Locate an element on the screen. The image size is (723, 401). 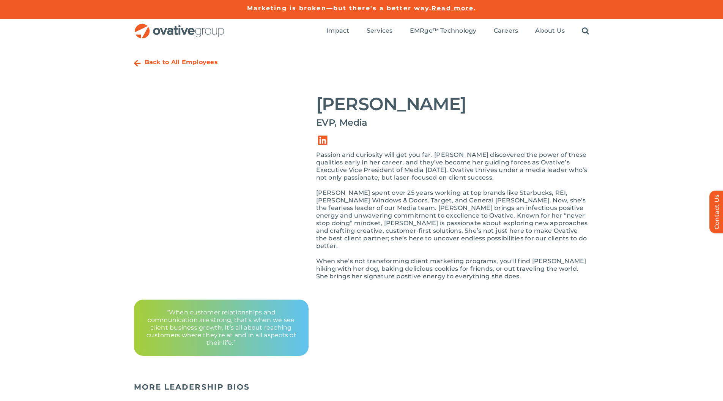
a: Search is located at coordinates (585, 31).